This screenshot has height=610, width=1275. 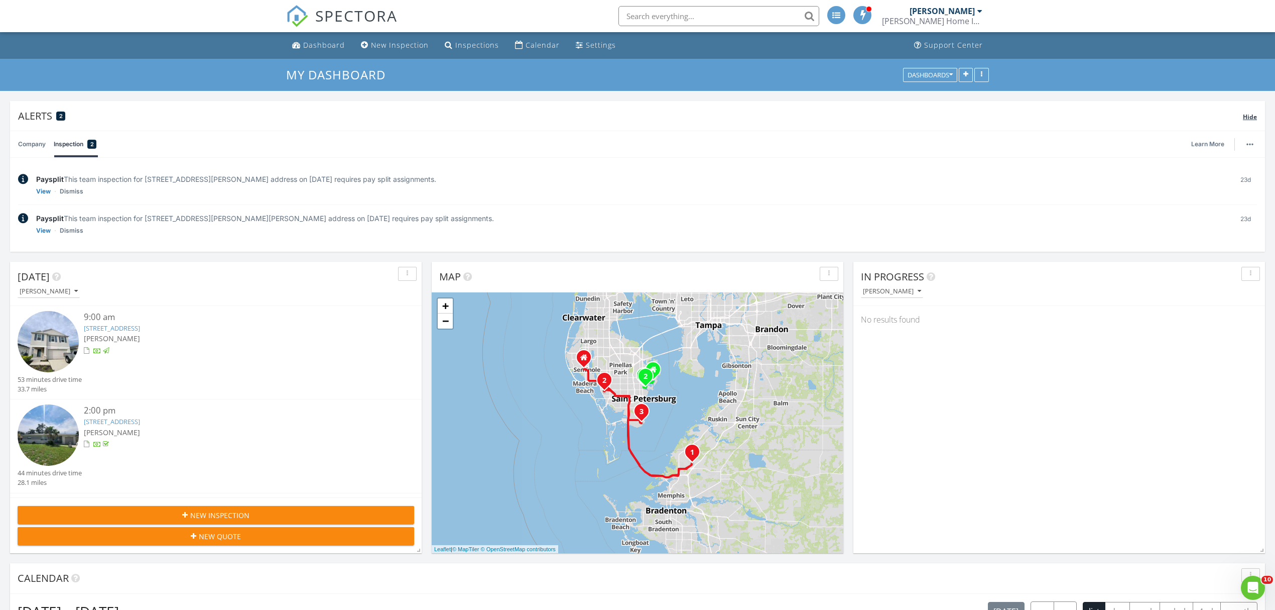 What do you see at coordinates (216, 515) in the screenshot?
I see `button: New Inspection` at bounding box center [216, 515].